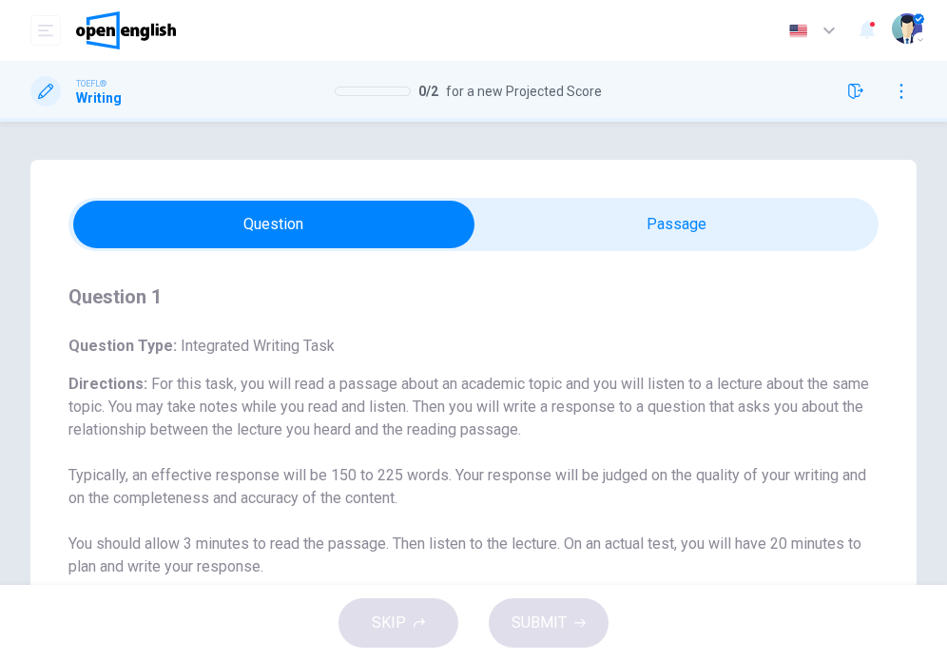 This screenshot has height=661, width=947. Describe the element at coordinates (474, 297) in the screenshot. I see `h4: Question 1` at that location.